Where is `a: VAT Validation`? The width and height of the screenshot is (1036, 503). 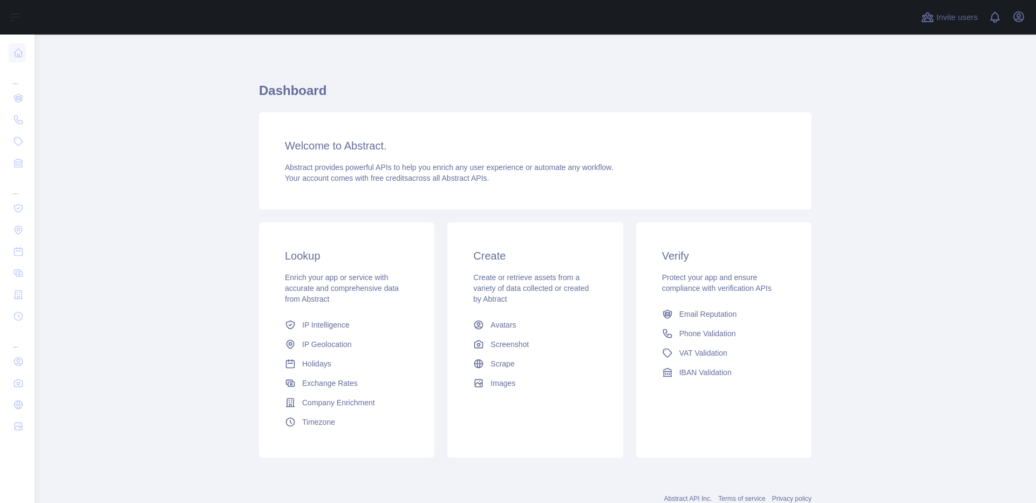
a: VAT Validation is located at coordinates (723, 353).